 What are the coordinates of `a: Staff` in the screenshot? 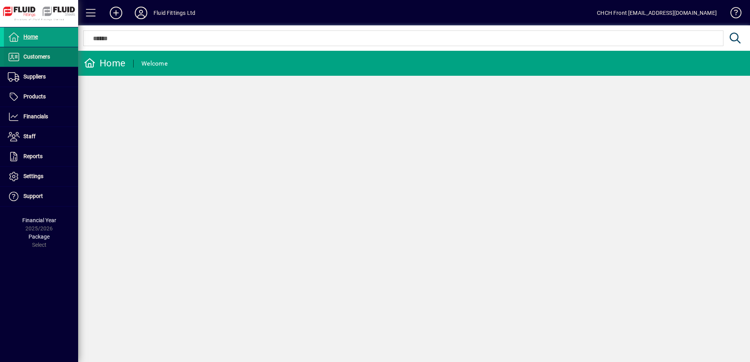 It's located at (41, 137).